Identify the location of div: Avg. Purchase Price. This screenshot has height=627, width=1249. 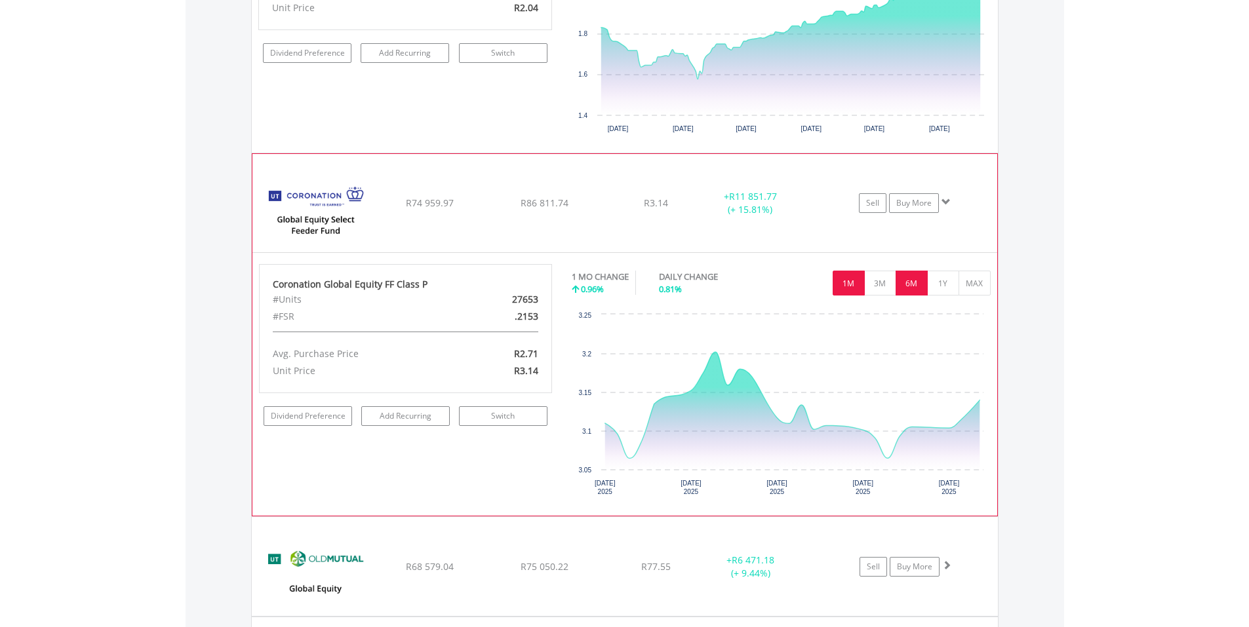
(358, 354).